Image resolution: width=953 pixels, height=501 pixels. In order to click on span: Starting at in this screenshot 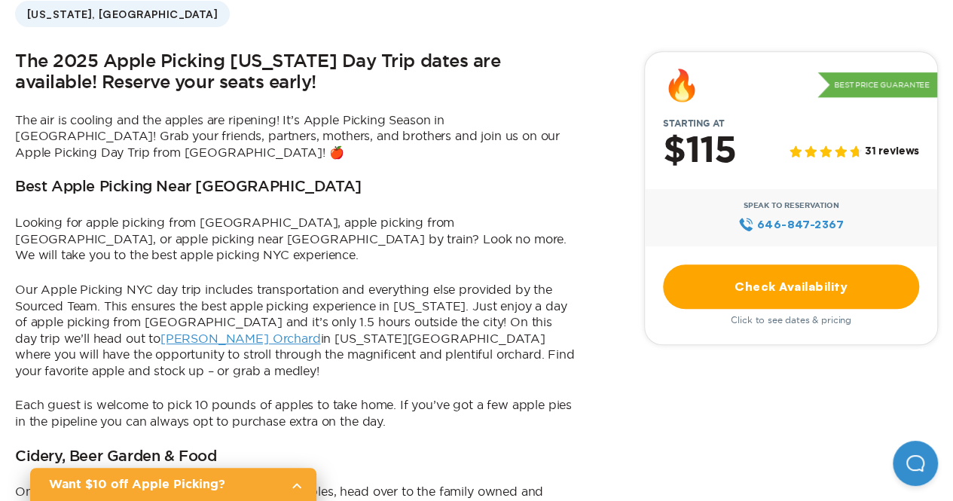, I will do `click(693, 124)`.